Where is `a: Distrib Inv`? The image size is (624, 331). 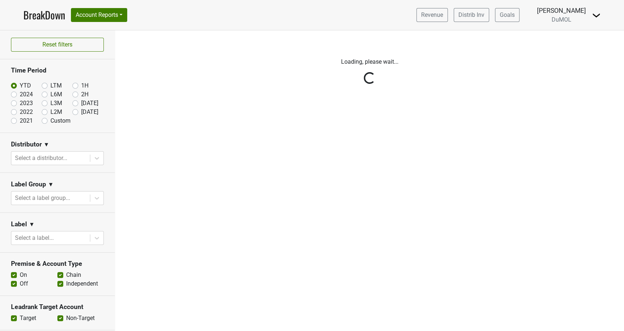 a: Distrib Inv is located at coordinates (472, 15).